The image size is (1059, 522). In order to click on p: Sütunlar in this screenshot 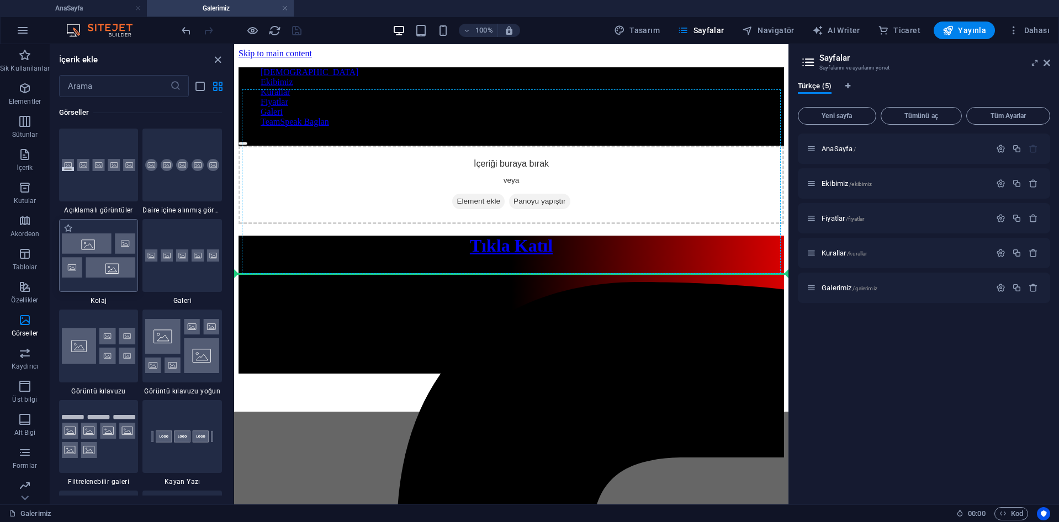, I will do `click(25, 135)`.